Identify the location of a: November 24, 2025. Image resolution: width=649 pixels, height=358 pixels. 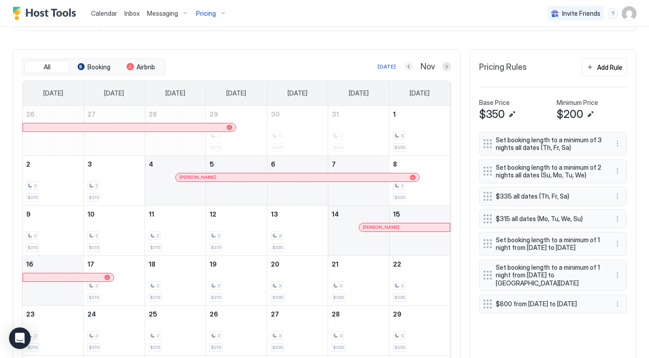
(114, 314).